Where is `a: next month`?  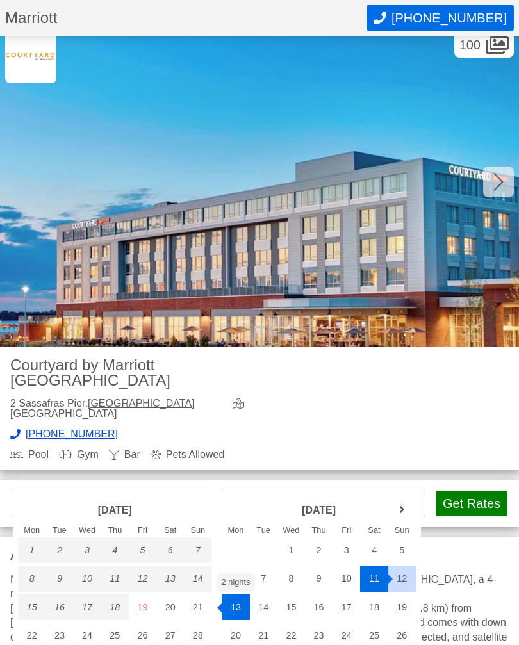 a: next month is located at coordinates (402, 510).